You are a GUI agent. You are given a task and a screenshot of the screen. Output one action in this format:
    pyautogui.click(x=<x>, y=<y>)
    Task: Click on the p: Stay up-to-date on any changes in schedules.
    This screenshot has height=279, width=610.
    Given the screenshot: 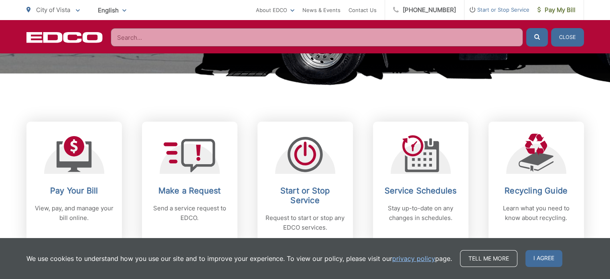 What is the action you would take?
    pyautogui.click(x=421, y=213)
    